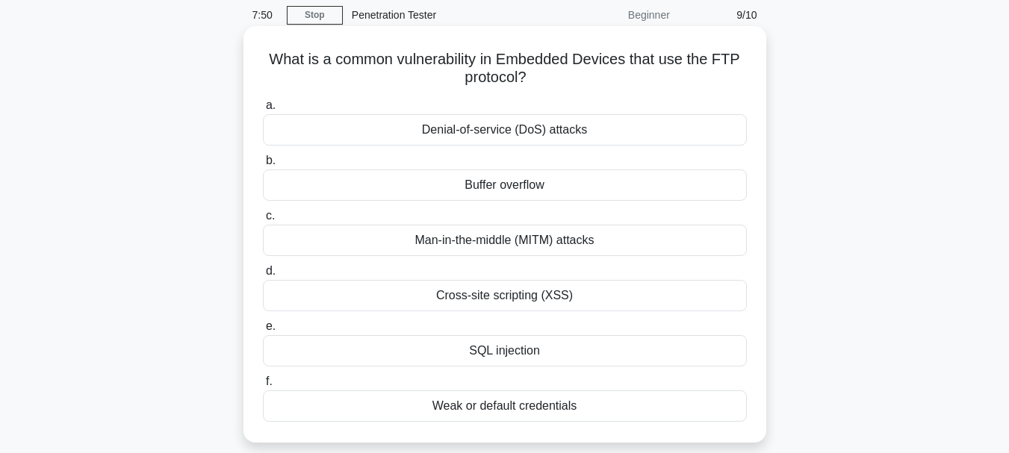 The image size is (1009, 453). What do you see at coordinates (505, 130) in the screenshot?
I see `div: Denial-of-service (DoS) attacks` at bounding box center [505, 130].